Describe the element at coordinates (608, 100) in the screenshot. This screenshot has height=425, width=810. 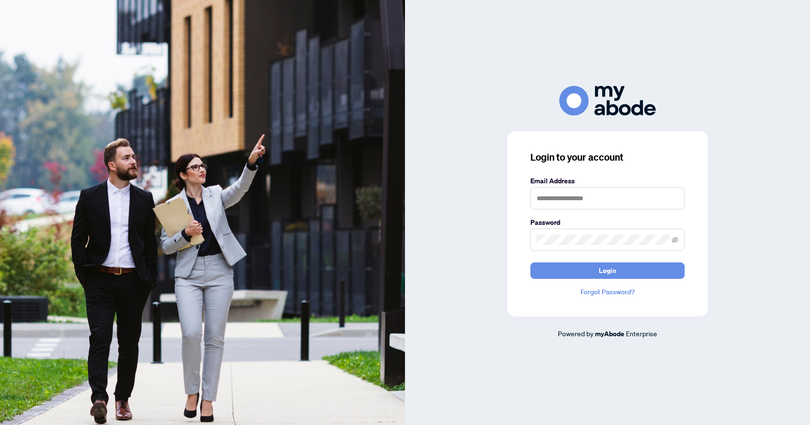
I see `img: ma-logo` at that location.